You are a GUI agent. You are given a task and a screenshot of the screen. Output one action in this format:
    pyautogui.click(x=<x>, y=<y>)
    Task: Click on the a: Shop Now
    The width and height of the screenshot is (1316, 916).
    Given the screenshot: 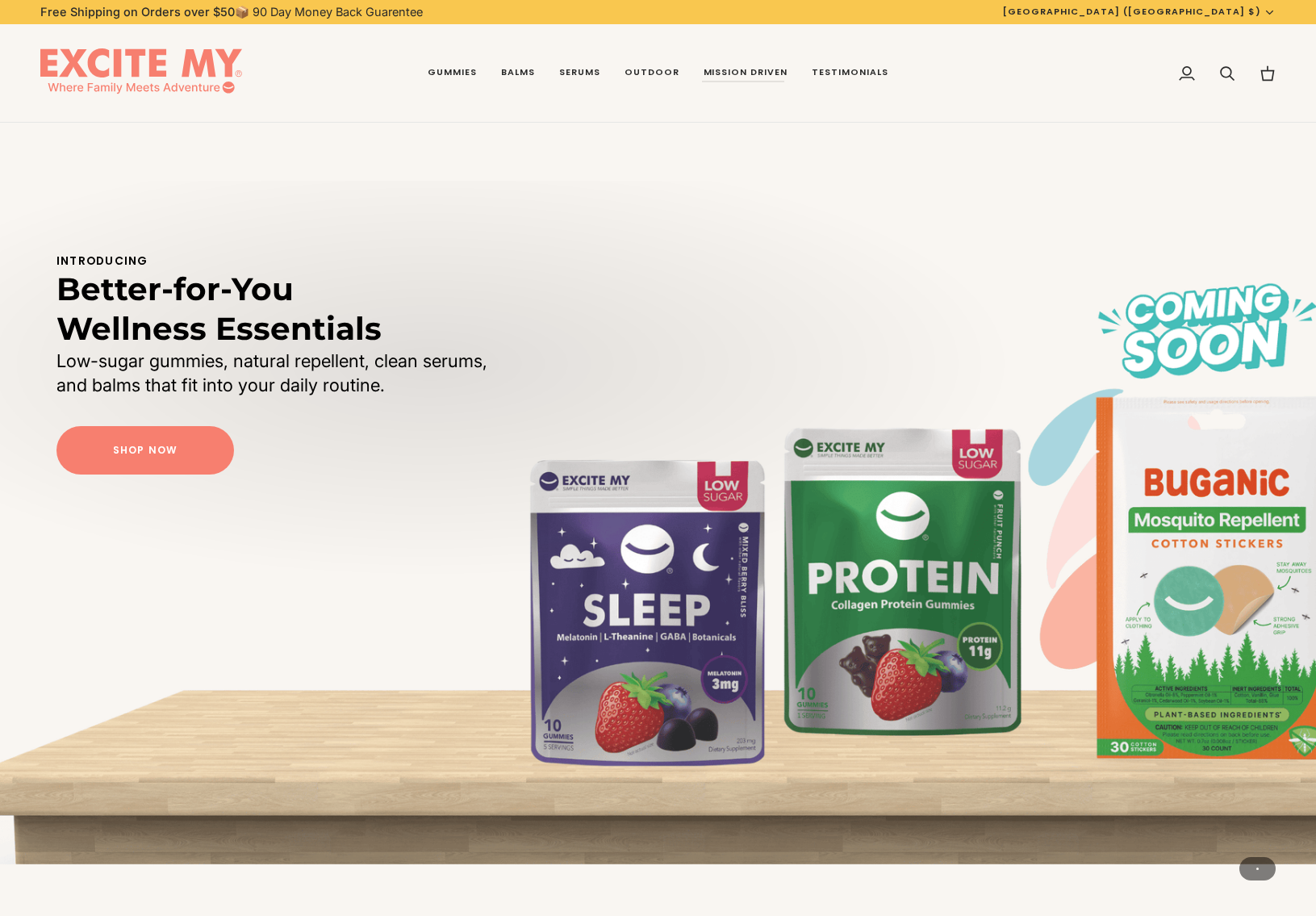 What is the action you would take?
    pyautogui.click(x=145, y=450)
    